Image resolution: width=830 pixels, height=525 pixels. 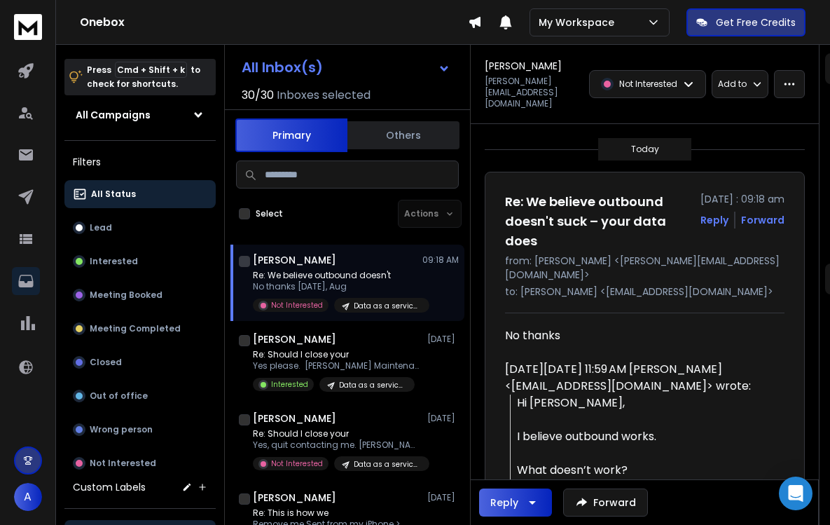 What do you see at coordinates (269, 214) in the screenshot?
I see `label: Select` at bounding box center [269, 214].